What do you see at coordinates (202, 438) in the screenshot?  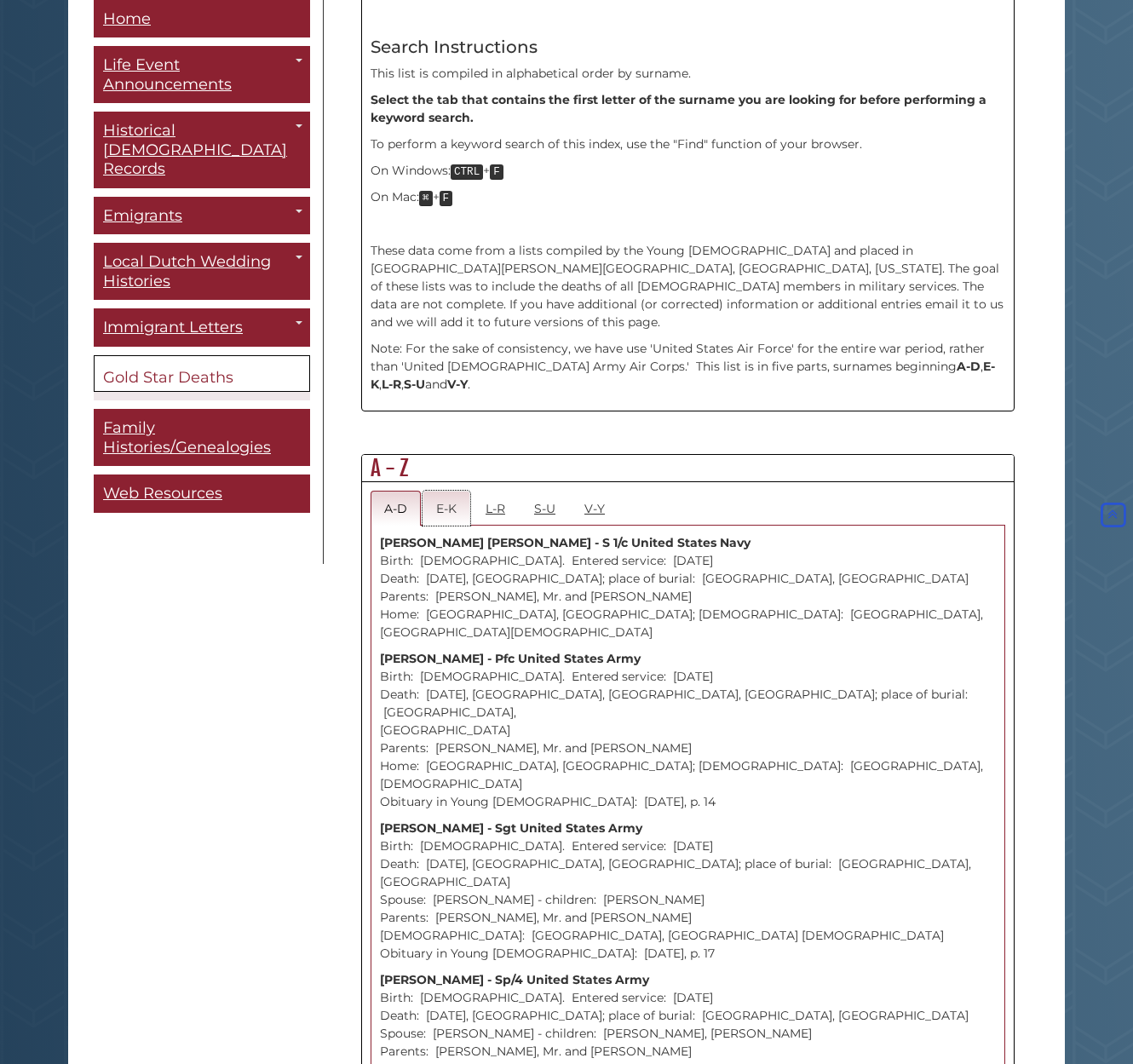 I see `a: Family Histories/Genealogies` at bounding box center [202, 438].